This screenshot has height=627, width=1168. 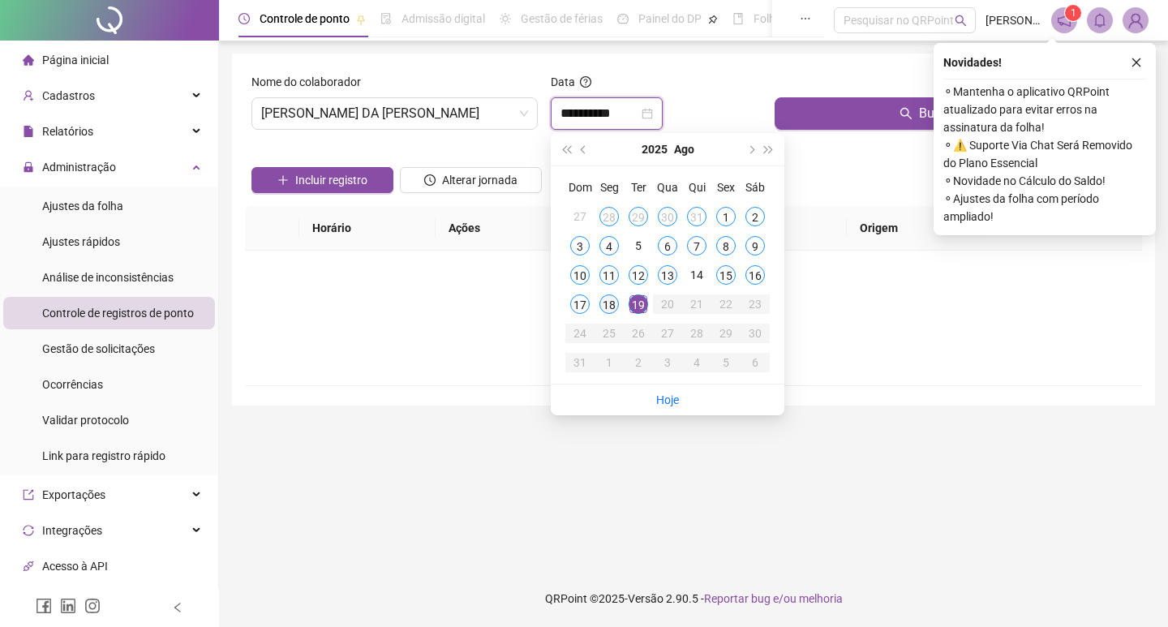 What do you see at coordinates (1065, 20) in the screenshot?
I see `span: notification` at bounding box center [1065, 20].